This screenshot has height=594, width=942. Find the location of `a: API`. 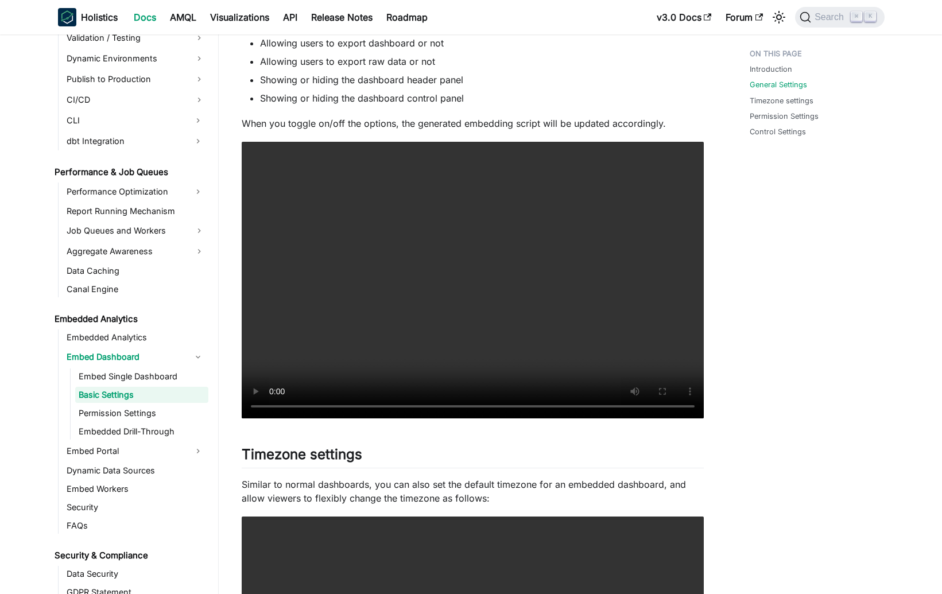

a: API is located at coordinates (290, 17).